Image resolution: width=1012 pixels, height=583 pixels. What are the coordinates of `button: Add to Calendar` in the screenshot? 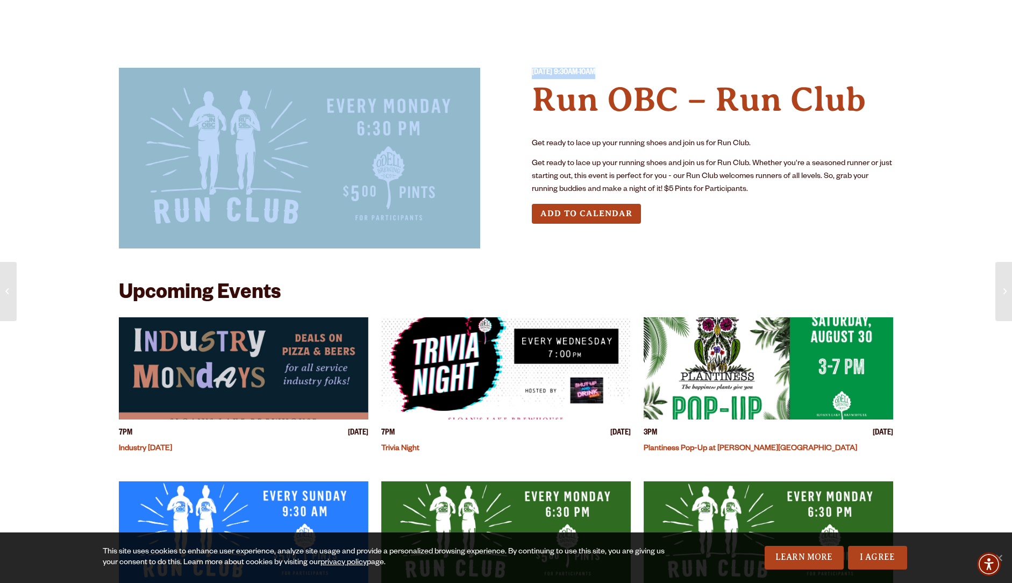 It's located at (586, 213).